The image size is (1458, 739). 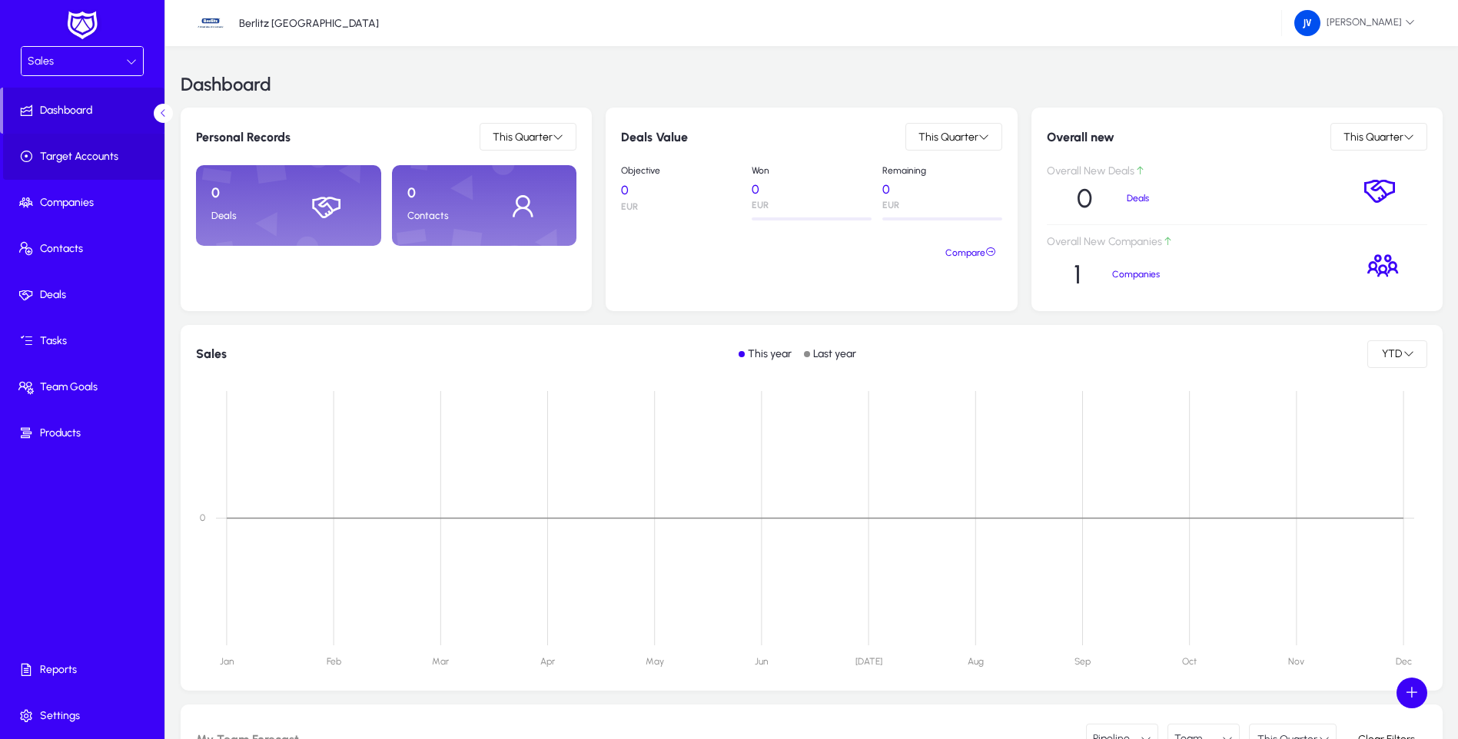 What do you see at coordinates (1082, 662) in the screenshot?
I see `text: Sep` at bounding box center [1082, 662].